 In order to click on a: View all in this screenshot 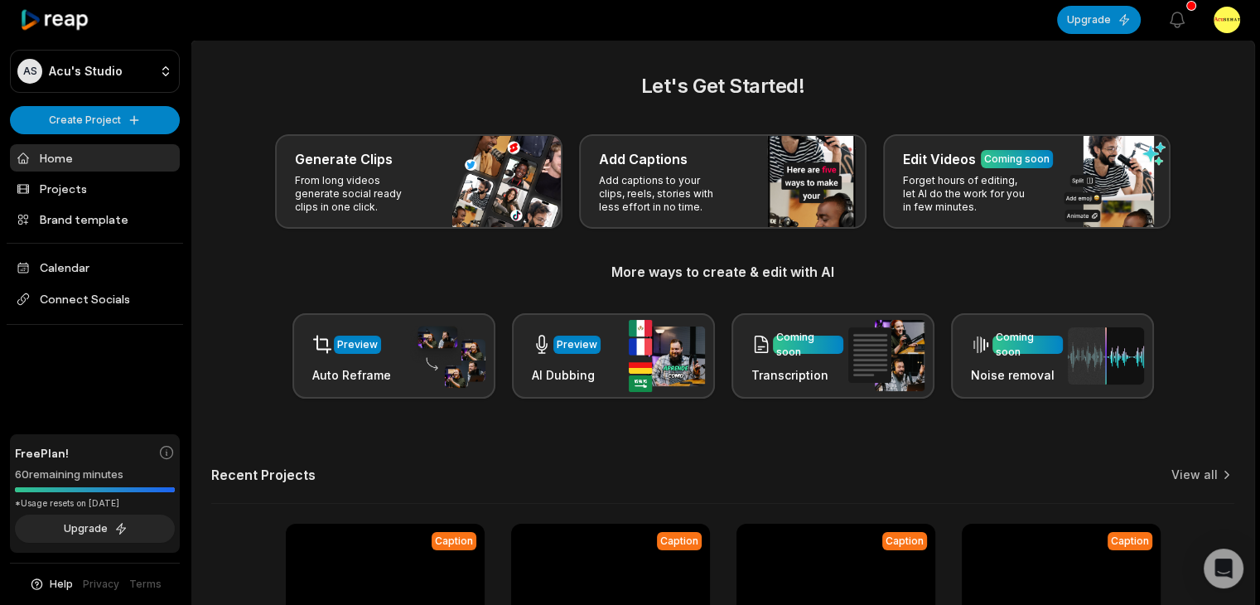, I will do `click(1194, 475)`.